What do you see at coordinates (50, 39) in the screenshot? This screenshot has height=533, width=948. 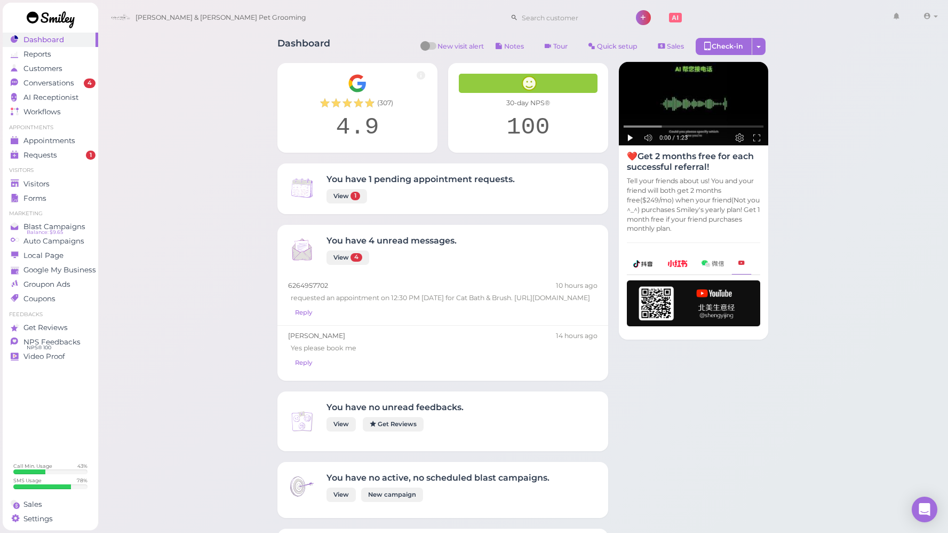 I see `a: Dashboard` at bounding box center [50, 39].